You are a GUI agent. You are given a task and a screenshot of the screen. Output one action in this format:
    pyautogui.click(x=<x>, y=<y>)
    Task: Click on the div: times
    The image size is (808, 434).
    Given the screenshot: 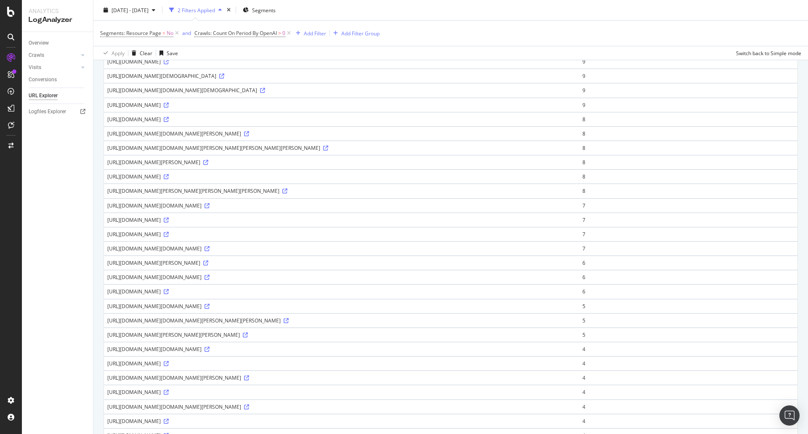 What is the action you would take?
    pyautogui.click(x=228, y=10)
    